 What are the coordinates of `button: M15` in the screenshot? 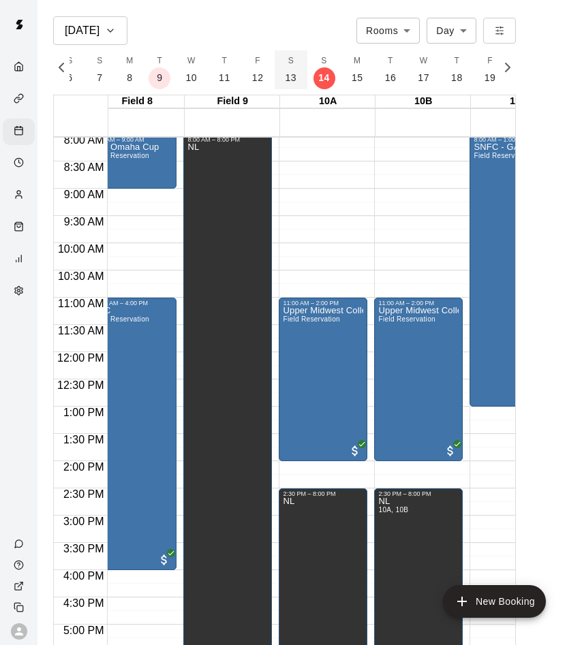 It's located at (357, 69).